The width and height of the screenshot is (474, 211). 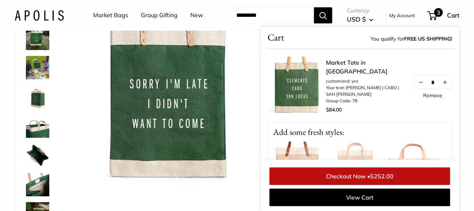 I want to click on button: Search, so click(x=323, y=15).